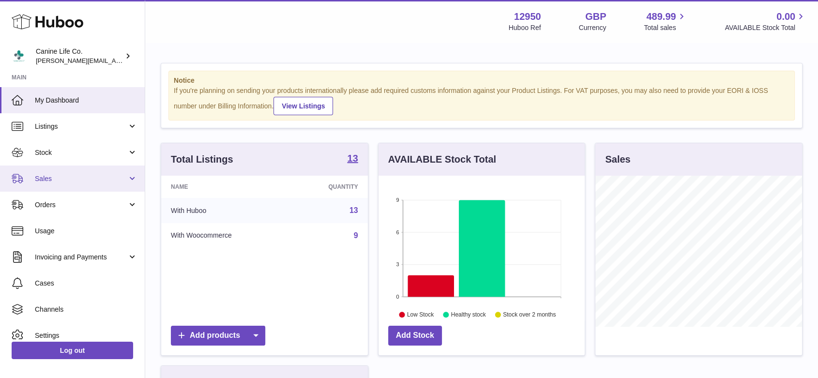 The height and width of the screenshot is (378, 818). I want to click on span: 489.99, so click(661, 16).